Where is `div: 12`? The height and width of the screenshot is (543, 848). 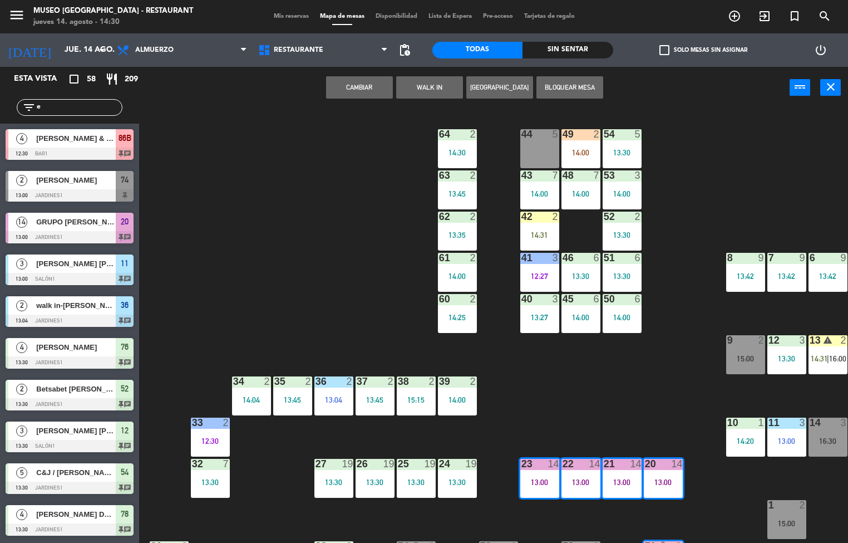 div: 12 is located at coordinates (769, 340).